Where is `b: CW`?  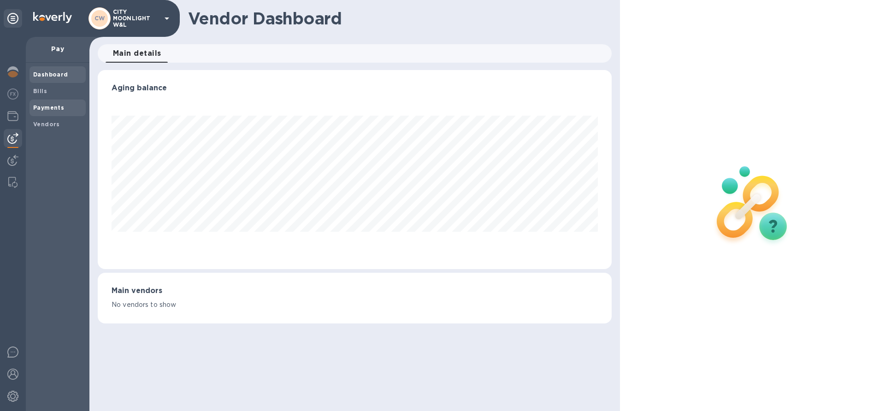
b: CW is located at coordinates (100, 18).